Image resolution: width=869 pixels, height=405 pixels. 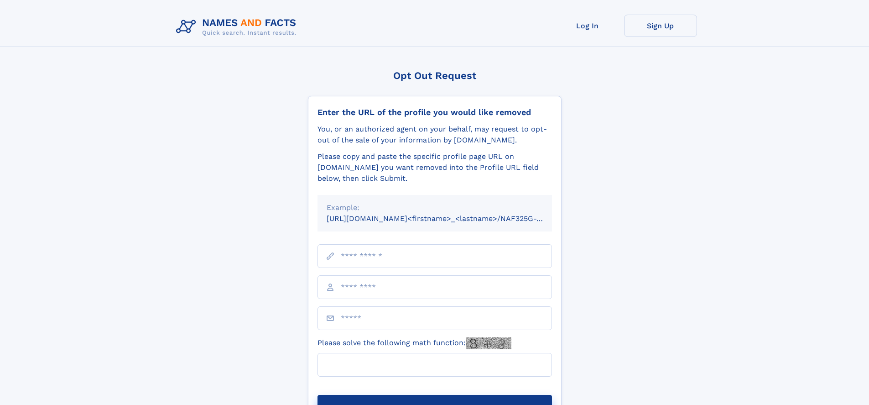 What do you see at coordinates (660, 26) in the screenshot?
I see `a: Sign Up` at bounding box center [660, 26].